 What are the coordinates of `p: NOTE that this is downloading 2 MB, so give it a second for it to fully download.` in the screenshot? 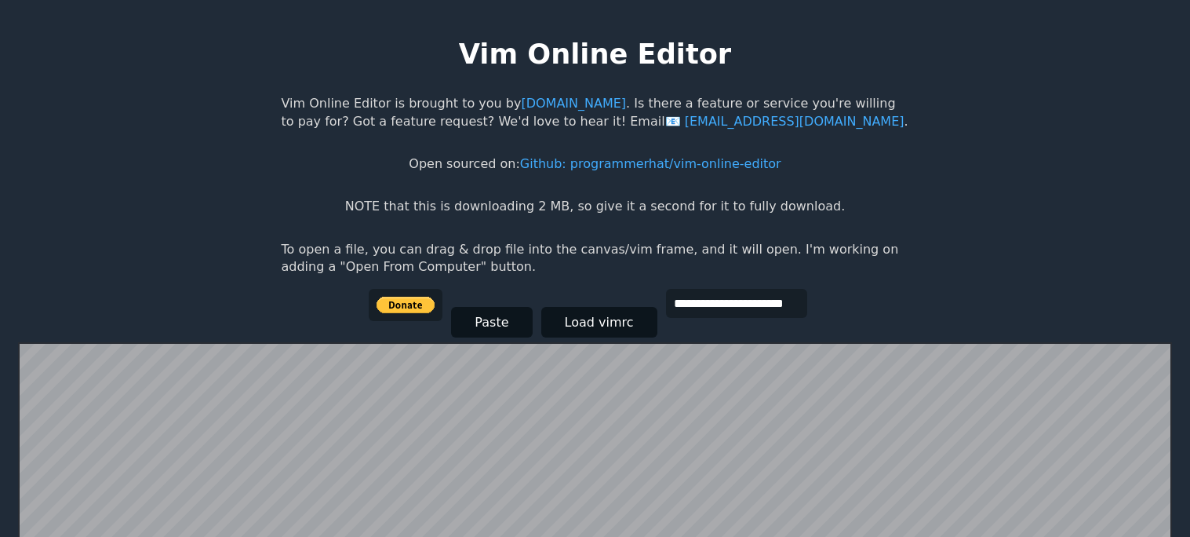 It's located at (595, 206).